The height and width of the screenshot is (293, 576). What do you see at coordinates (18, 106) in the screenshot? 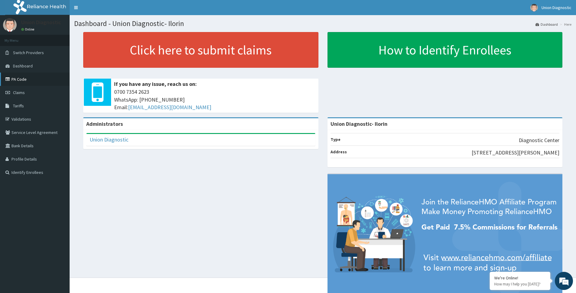
I see `span: Tariffs` at bounding box center [18, 106].